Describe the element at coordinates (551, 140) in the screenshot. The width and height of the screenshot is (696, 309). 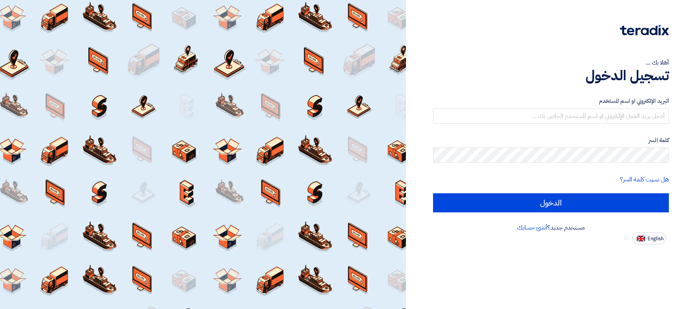
I see `label: كلمة السر` at that location.